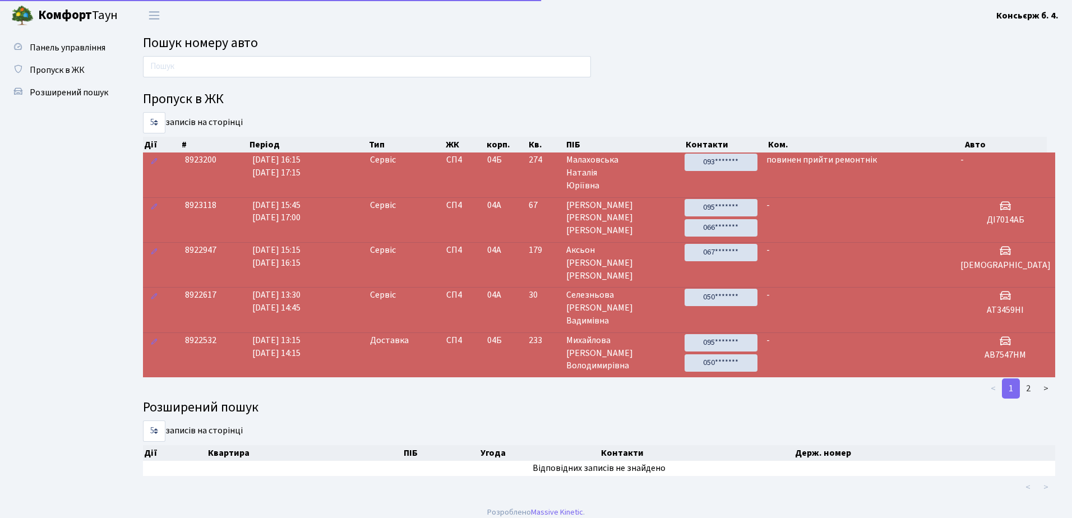 The image size is (1072, 518). What do you see at coordinates (367, 67) in the screenshot?
I see `input: Пошук` at bounding box center [367, 67].